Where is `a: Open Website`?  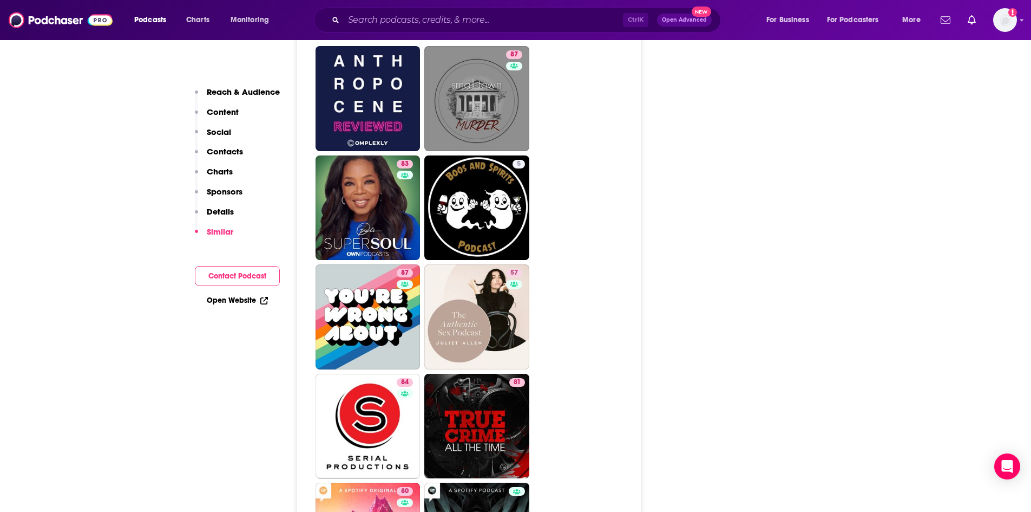 a: Open Website is located at coordinates (237, 300).